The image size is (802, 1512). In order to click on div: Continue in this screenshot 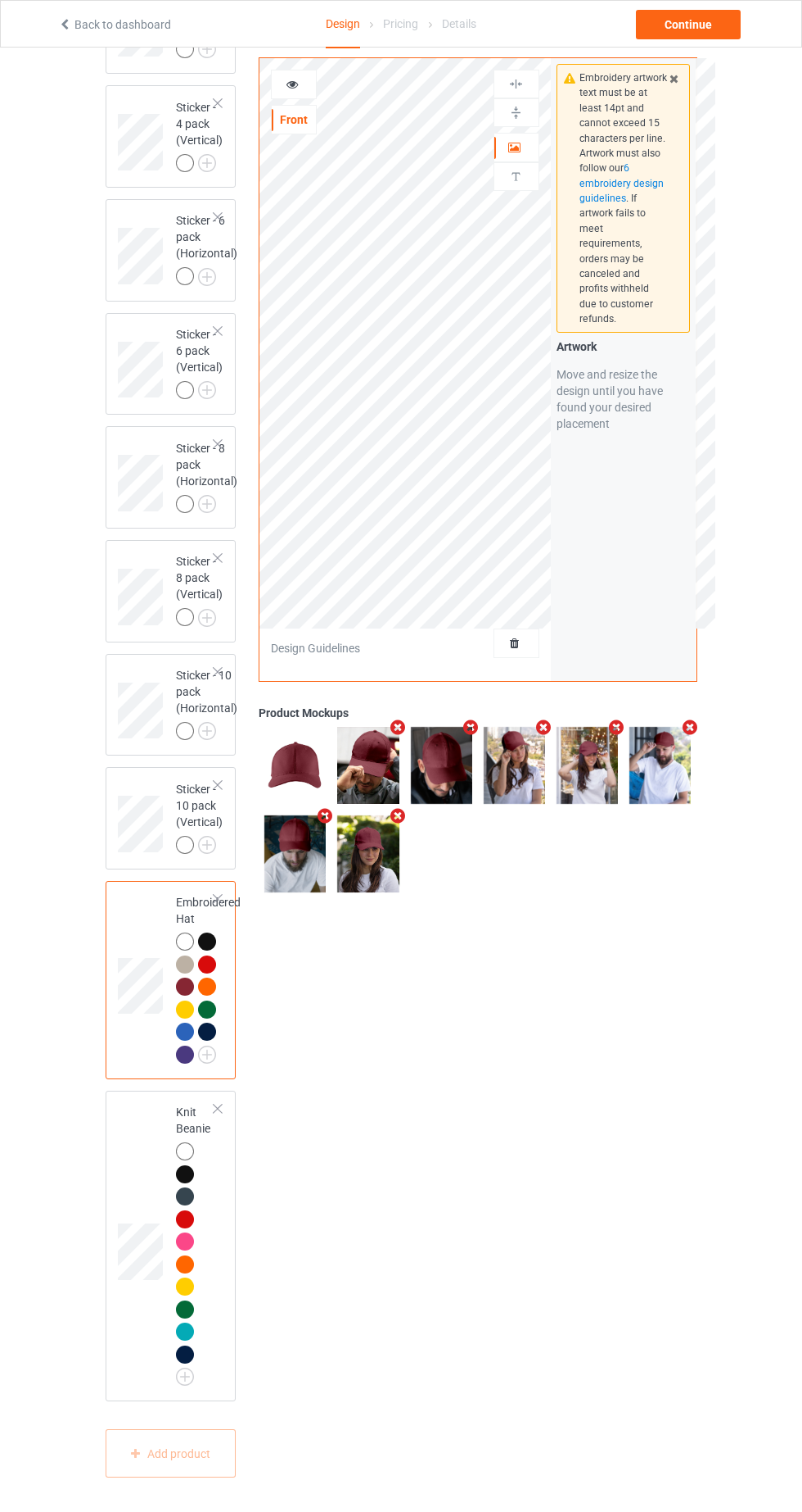, I will do `click(689, 24)`.